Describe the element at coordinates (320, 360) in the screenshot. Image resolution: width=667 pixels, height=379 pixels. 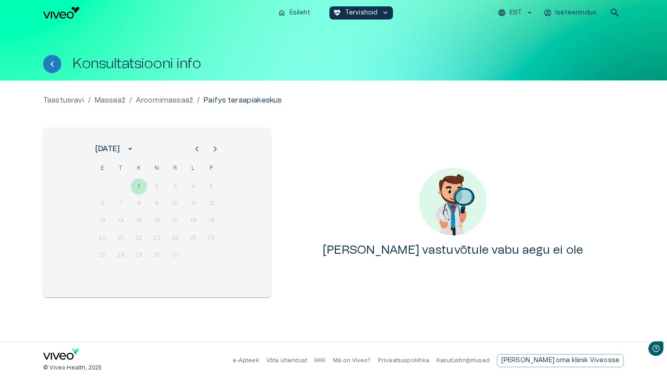
I see `a: KKK` at that location.